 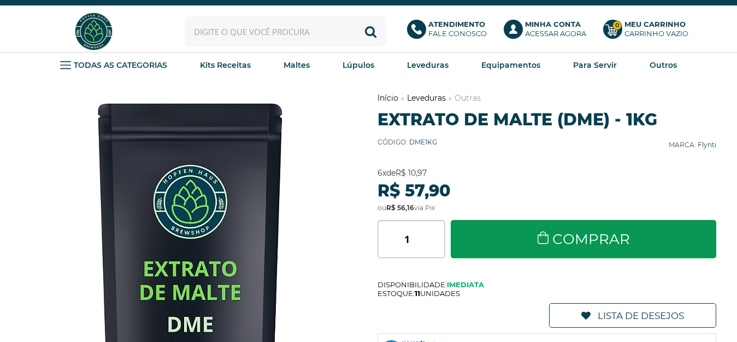 What do you see at coordinates (93, 31) in the screenshot?
I see `img: Hopfen Haus BrewShop` at bounding box center [93, 31].